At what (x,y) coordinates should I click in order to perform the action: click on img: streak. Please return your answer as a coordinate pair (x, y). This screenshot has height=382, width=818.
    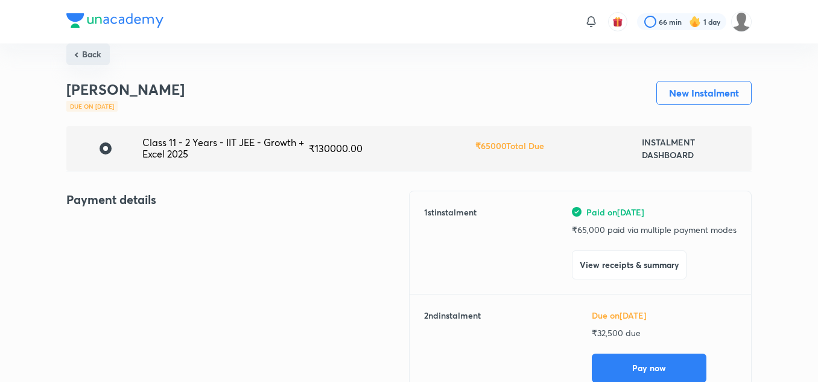
    Looking at the image, I should click on (695, 22).